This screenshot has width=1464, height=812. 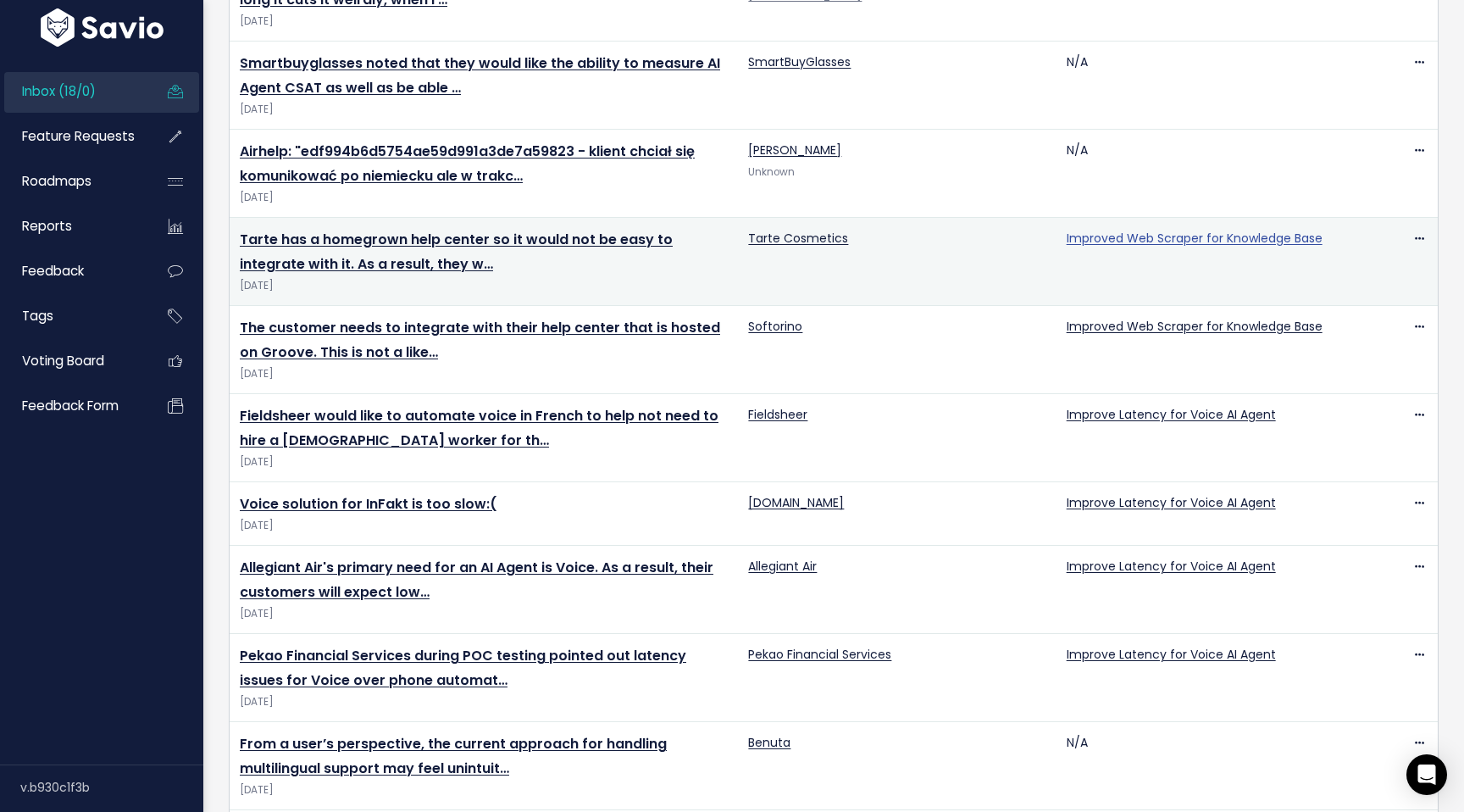 What do you see at coordinates (72, 91) in the screenshot?
I see `a: Inbox (18/0)` at bounding box center [72, 91].